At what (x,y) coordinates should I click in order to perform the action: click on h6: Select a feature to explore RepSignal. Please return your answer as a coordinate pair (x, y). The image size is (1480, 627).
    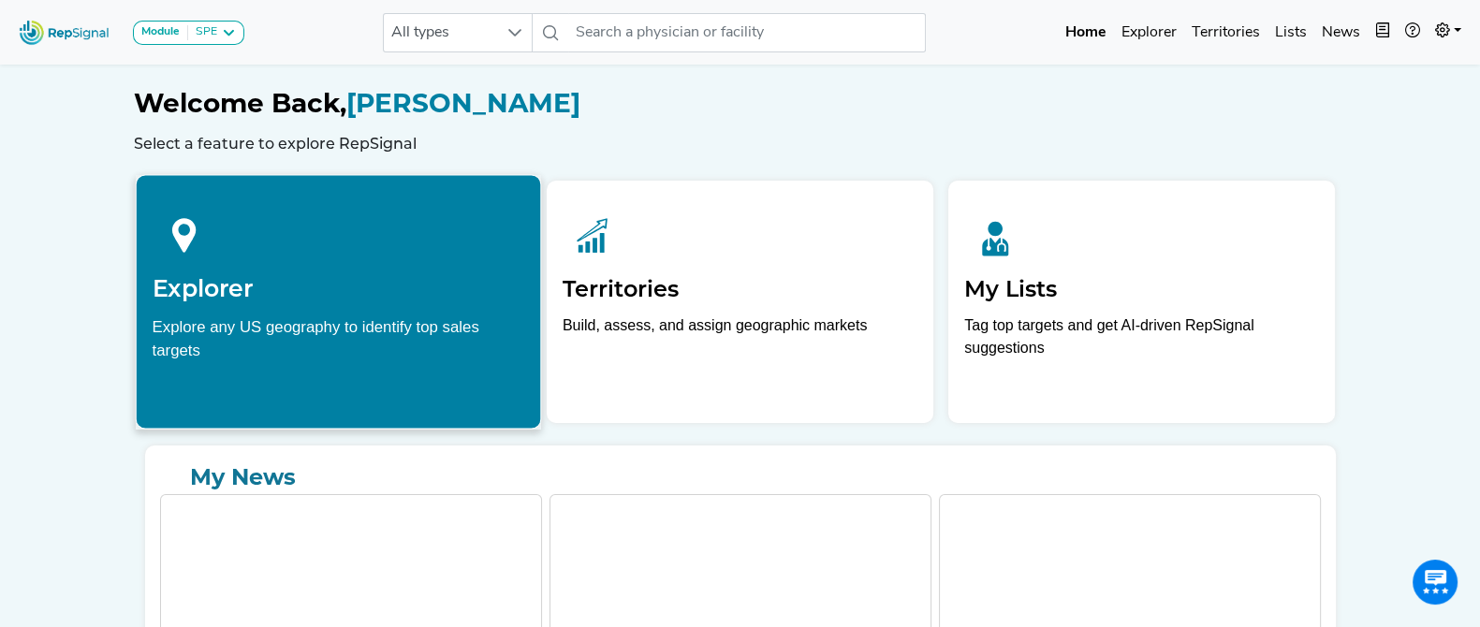
    Looking at the image, I should click on (740, 143).